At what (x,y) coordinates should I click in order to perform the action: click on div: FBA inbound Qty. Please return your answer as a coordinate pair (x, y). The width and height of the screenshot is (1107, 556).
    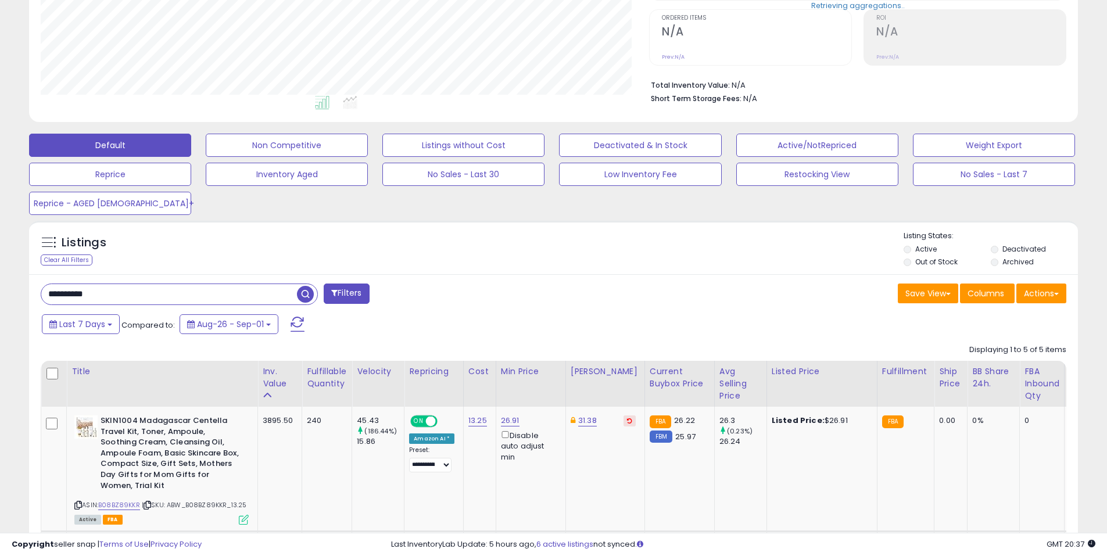
    Looking at the image, I should click on (1042, 383).